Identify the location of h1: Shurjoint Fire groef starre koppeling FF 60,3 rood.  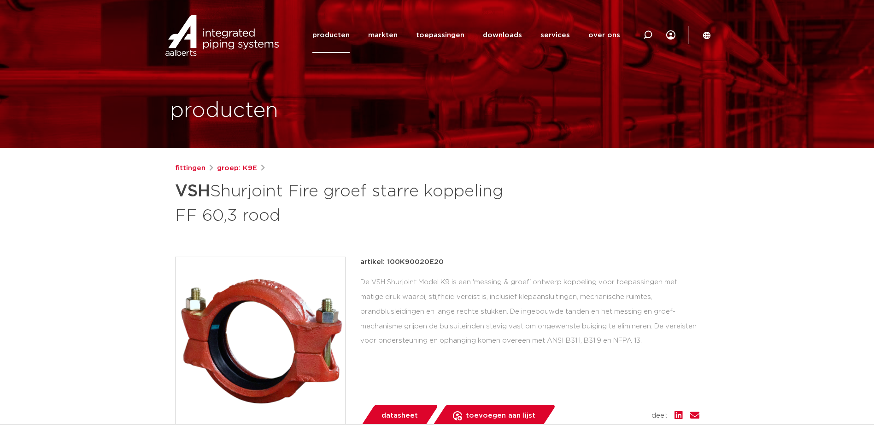
(348, 203).